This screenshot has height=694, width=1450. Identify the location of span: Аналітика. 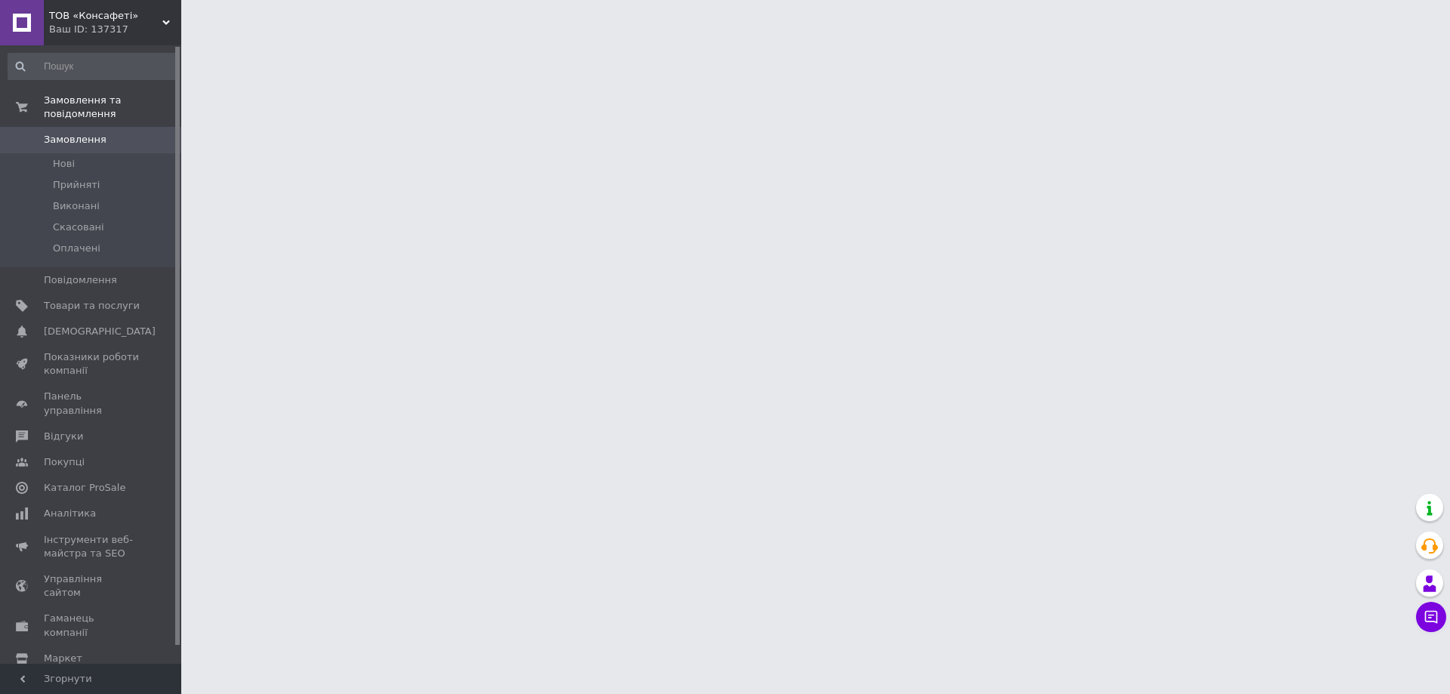
(69, 514).